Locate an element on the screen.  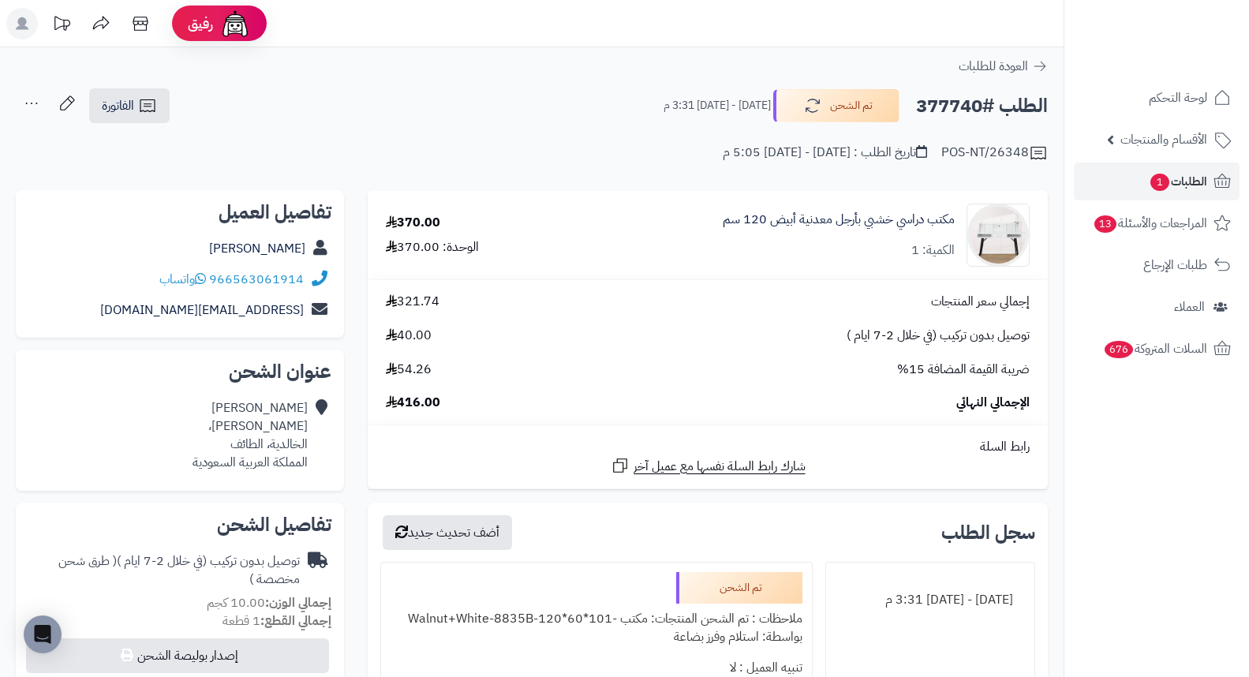
span: 13 is located at coordinates (1106, 224).